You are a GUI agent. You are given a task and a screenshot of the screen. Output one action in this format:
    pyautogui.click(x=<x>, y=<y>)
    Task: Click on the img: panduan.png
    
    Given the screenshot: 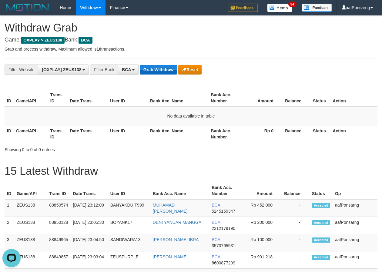 What is the action you would take?
    pyautogui.click(x=317, y=8)
    